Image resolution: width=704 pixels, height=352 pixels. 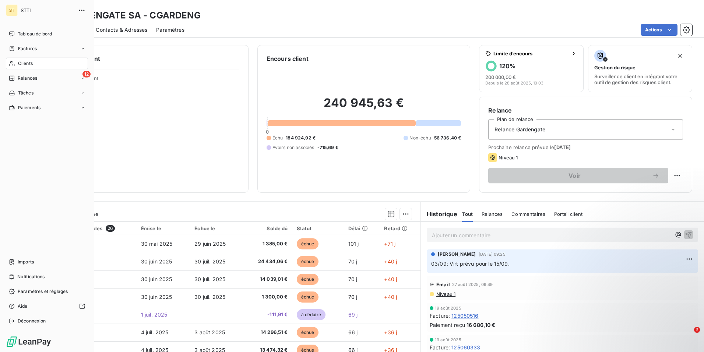 I want to click on span: Contacts & Adresses, so click(x=122, y=30).